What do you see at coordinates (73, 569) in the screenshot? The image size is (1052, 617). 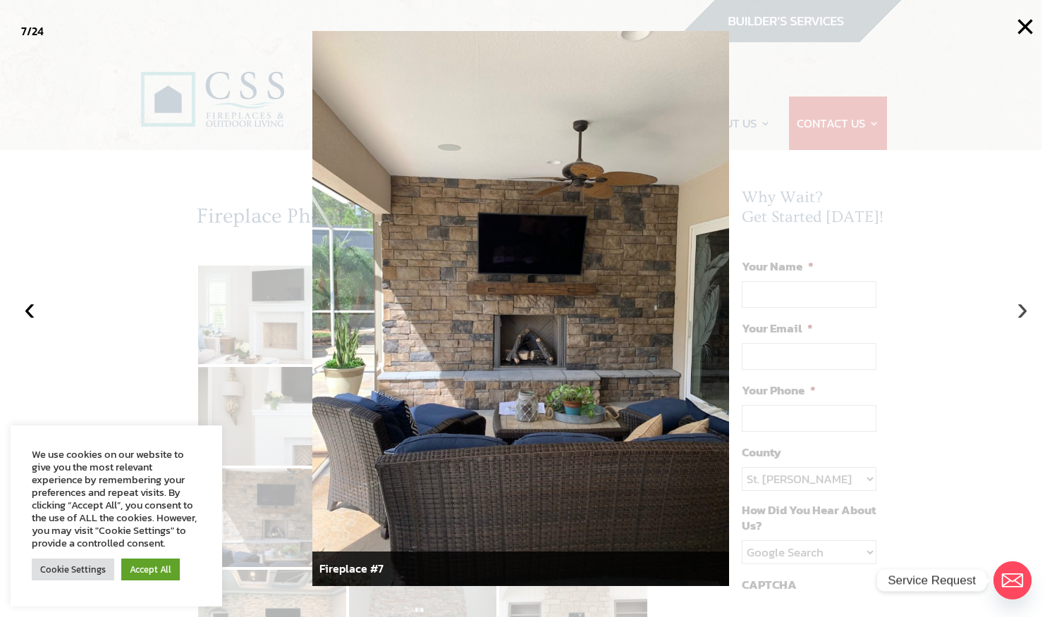 I see `a: Cookie Settings` at bounding box center [73, 569].